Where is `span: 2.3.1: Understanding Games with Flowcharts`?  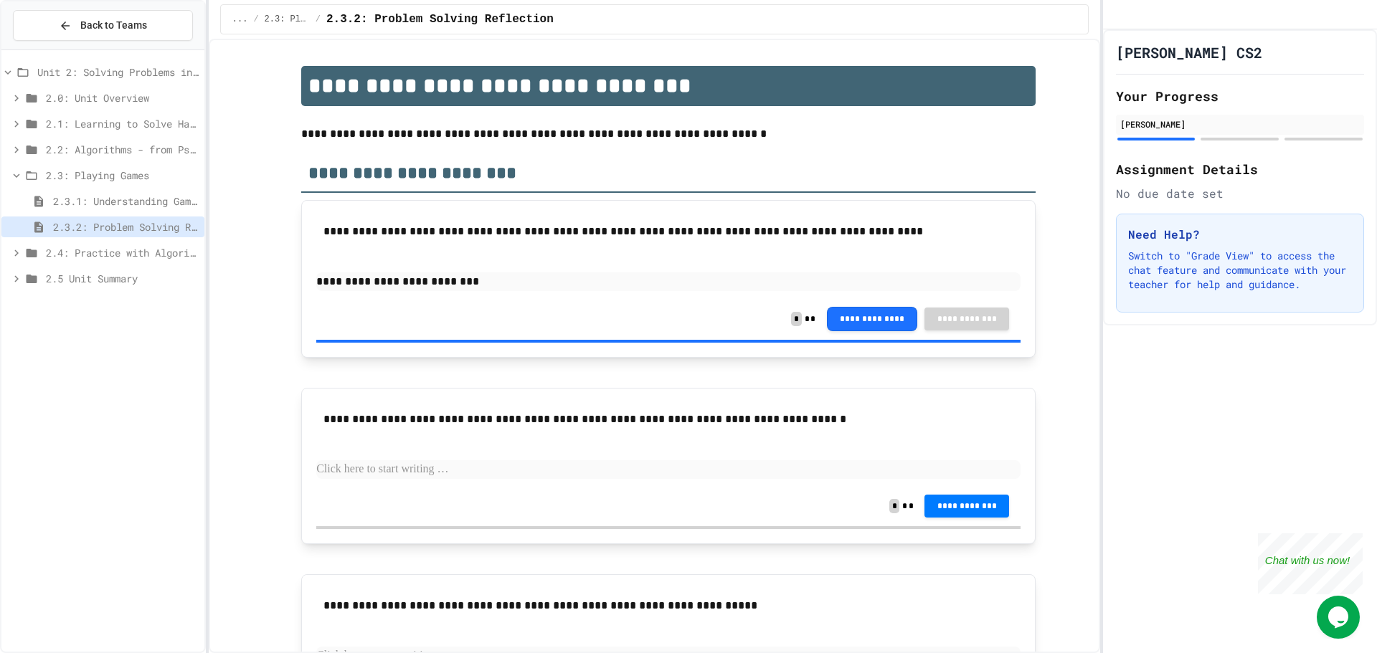
span: 2.3.1: Understanding Games with Flowcharts is located at coordinates (126, 201).